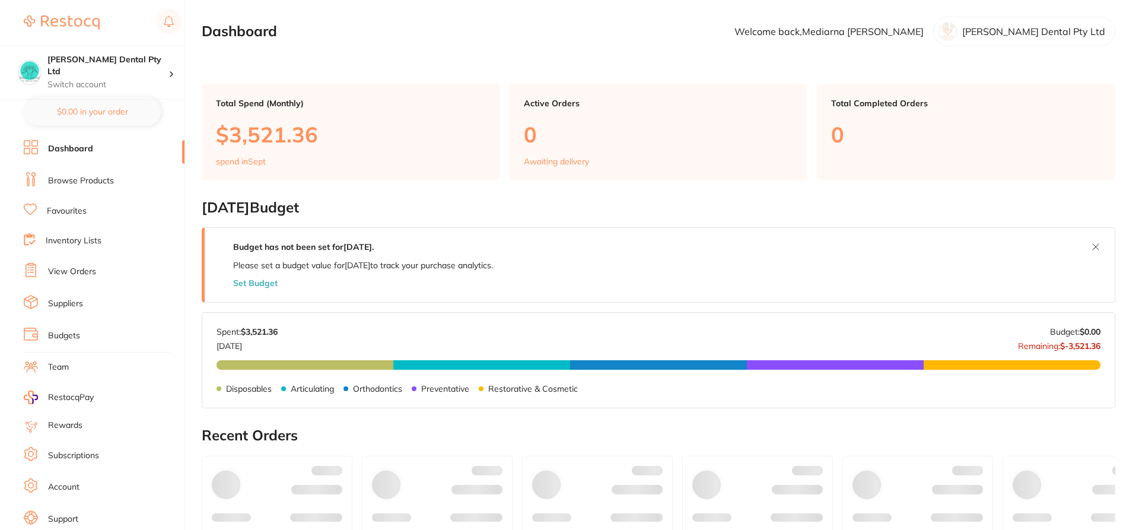 Image resolution: width=1139 pixels, height=530 pixels. Describe the element at coordinates (62, 23) in the screenshot. I see `img: Restocq Logo` at that location.